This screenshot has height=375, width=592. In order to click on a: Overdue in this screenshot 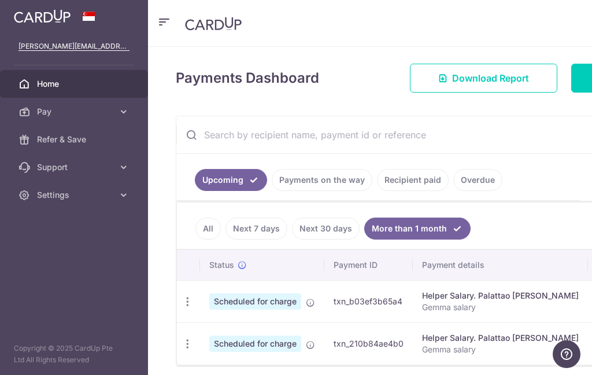, I will do `click(478, 180)`.